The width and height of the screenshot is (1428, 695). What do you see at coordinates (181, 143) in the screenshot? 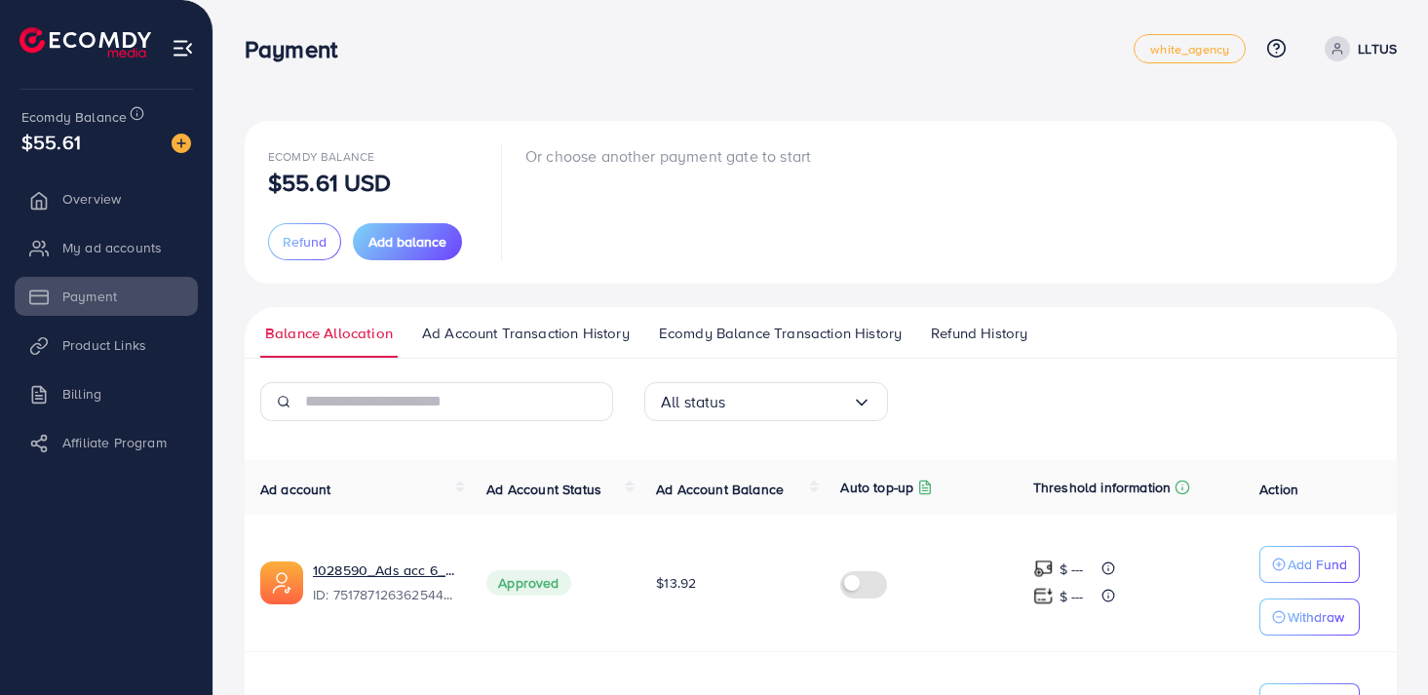
I see `img: image` at bounding box center [181, 143].